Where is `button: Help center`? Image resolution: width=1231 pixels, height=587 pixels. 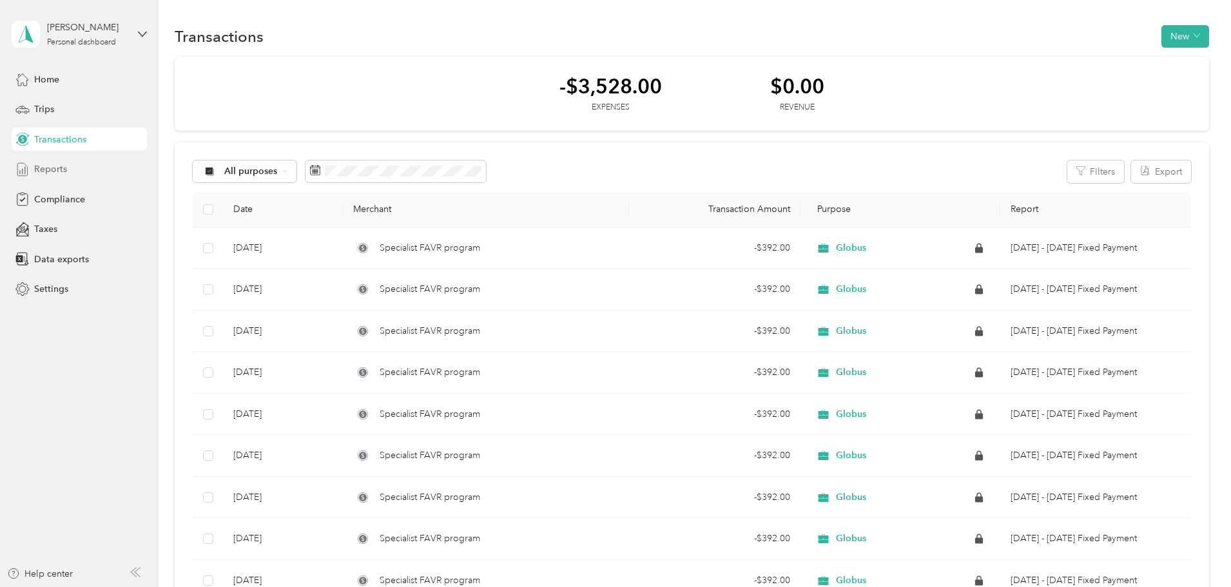 button: Help center is located at coordinates (40, 574).